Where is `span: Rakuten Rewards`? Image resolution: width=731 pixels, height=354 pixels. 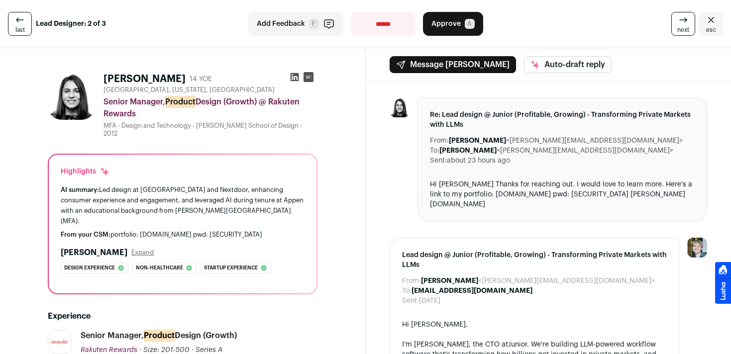 span: Rakuten Rewards is located at coordinates (109, 350).